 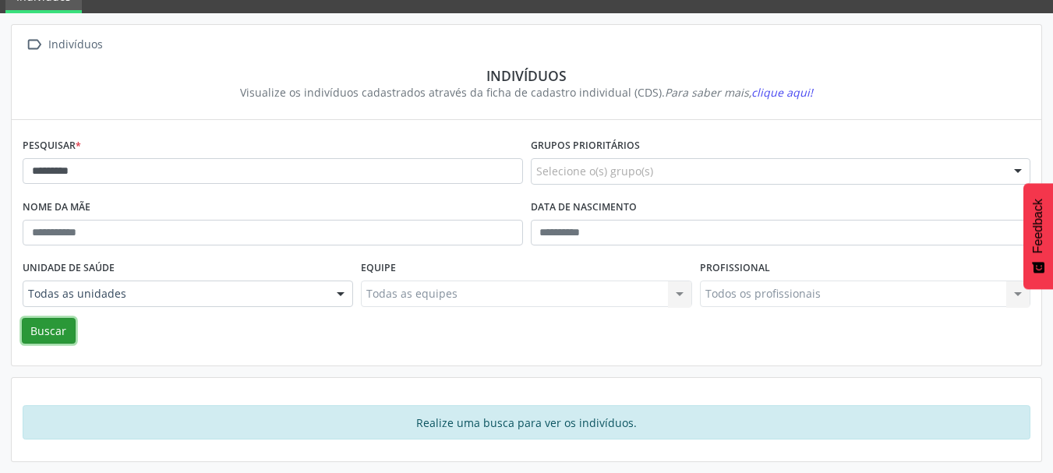 I want to click on label: Pesquisar, so click(x=51, y=146).